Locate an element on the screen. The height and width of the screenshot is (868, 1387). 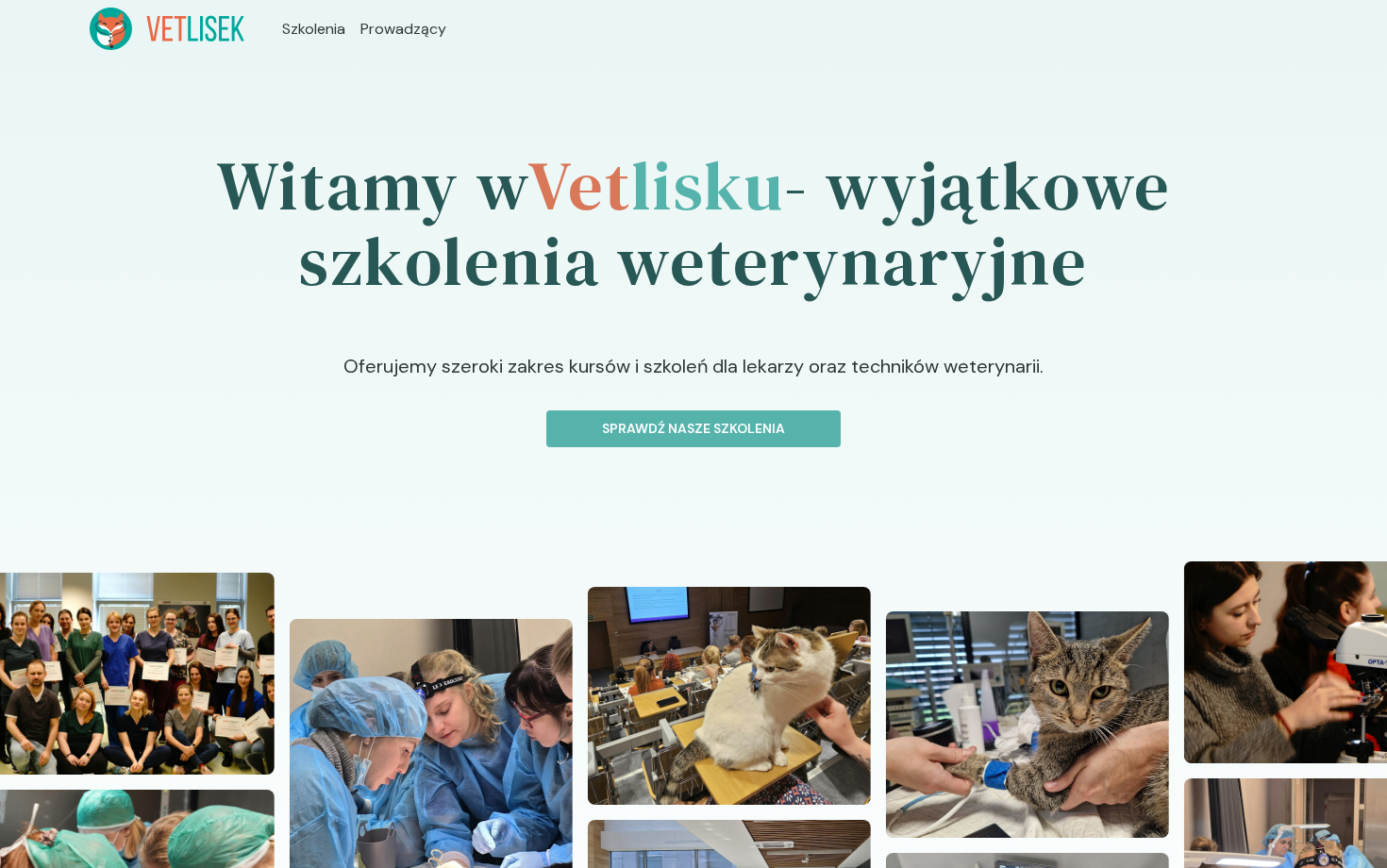
button: Sprawdź nasze szkolenia is located at coordinates (694, 428).